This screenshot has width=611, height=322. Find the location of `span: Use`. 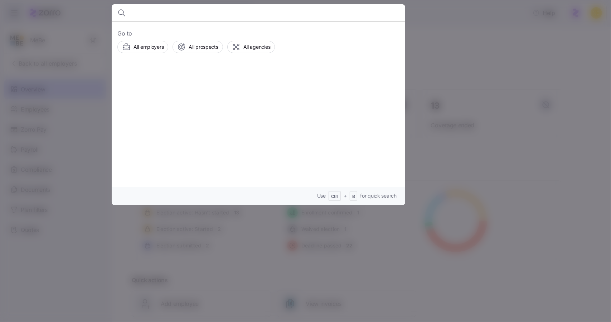

span: Use is located at coordinates (322, 195).